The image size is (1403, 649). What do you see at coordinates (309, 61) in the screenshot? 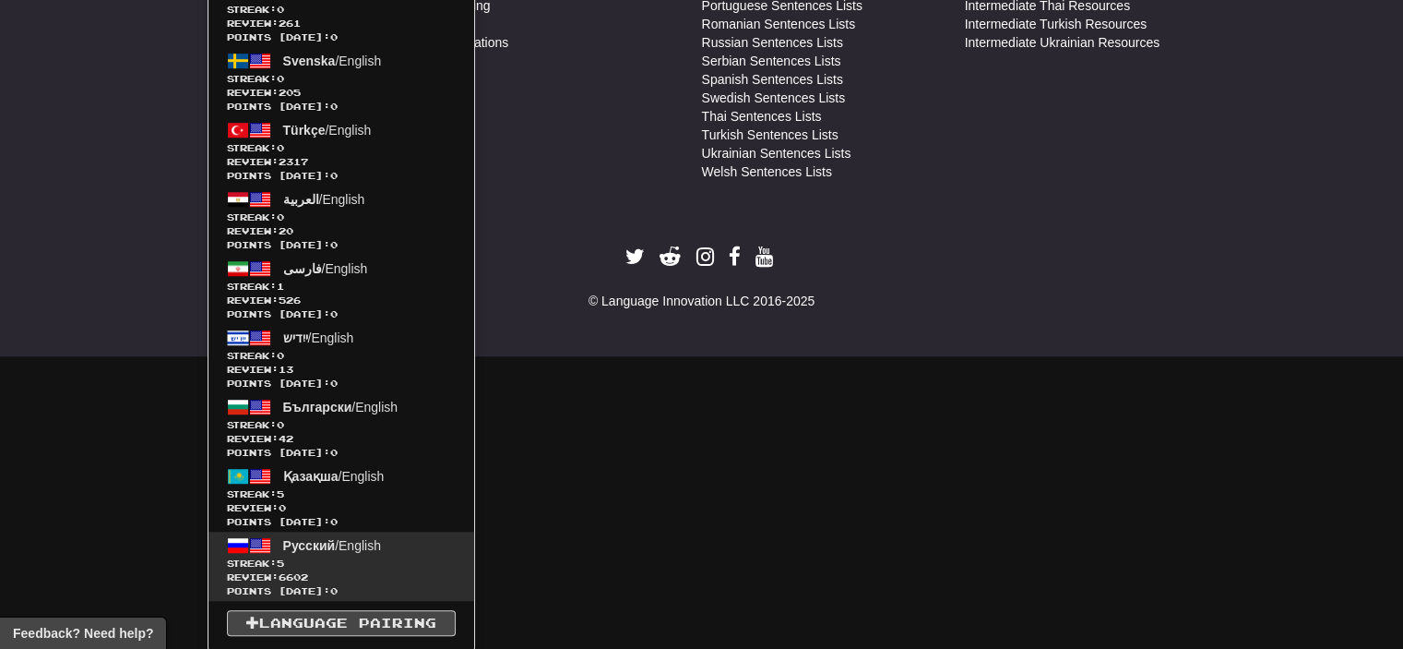
I see `span: Svenska` at bounding box center [309, 61].